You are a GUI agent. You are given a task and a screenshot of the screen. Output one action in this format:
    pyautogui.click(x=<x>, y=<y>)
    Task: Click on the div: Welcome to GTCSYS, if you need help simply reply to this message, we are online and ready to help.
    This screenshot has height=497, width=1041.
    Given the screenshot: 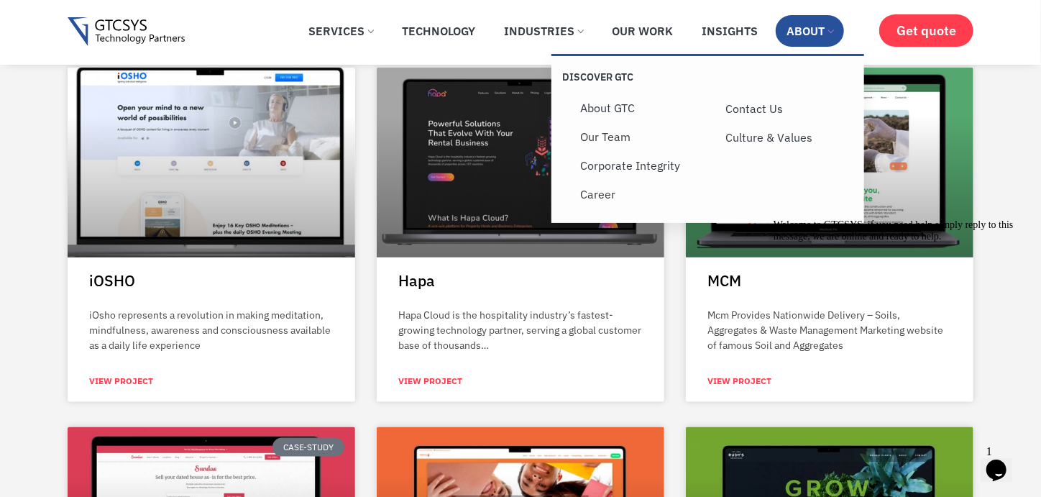 What is the action you would take?
    pyautogui.click(x=135, y=17)
    